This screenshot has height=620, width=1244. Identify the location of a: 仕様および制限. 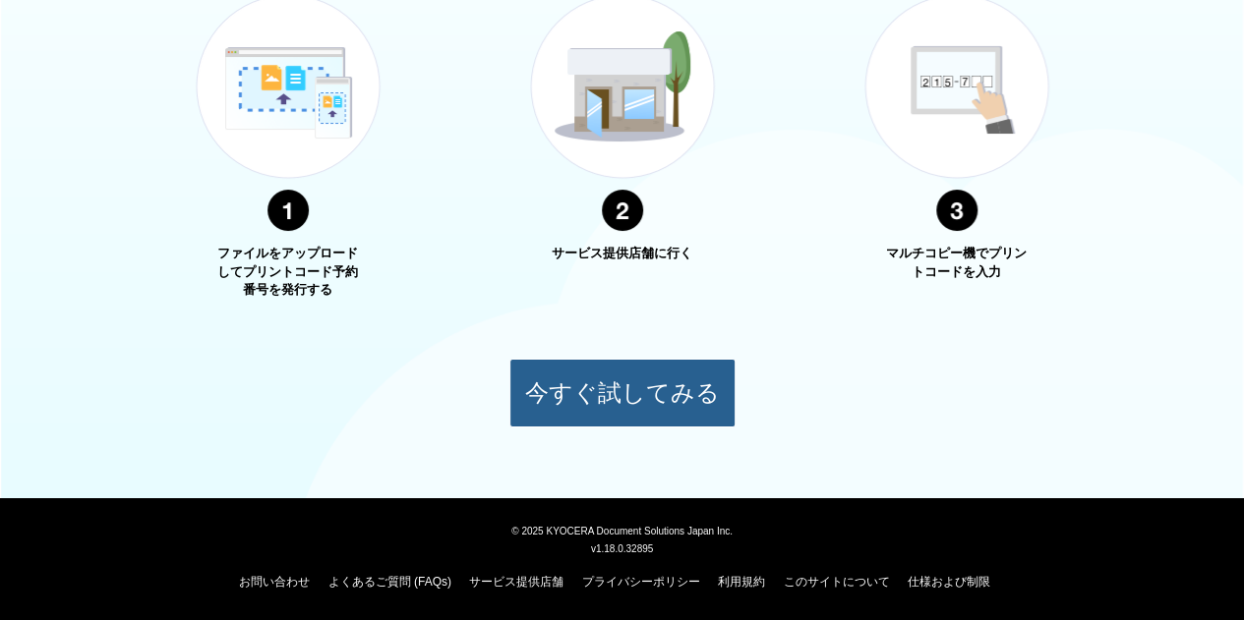
(949, 582).